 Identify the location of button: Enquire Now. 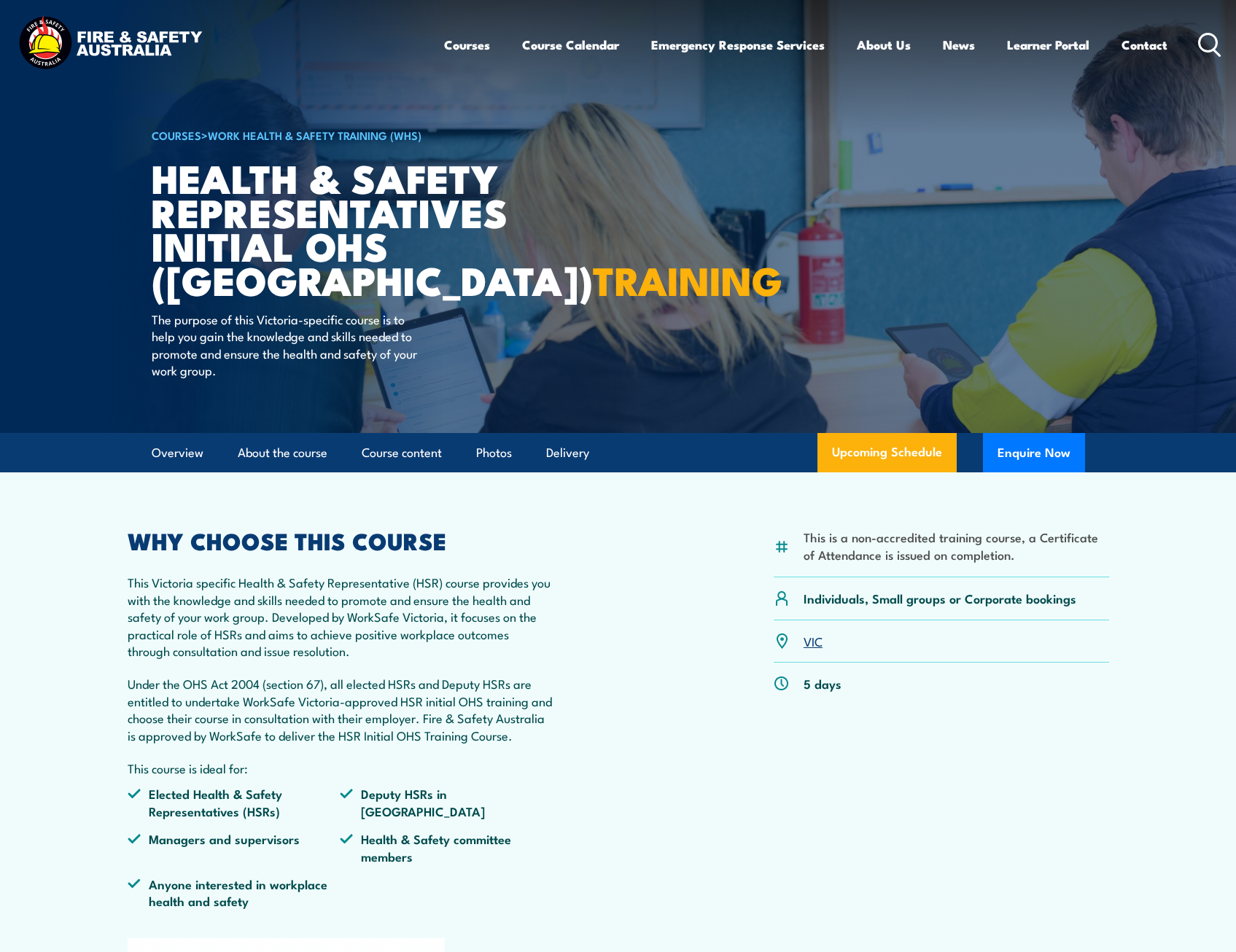
(1033, 453).